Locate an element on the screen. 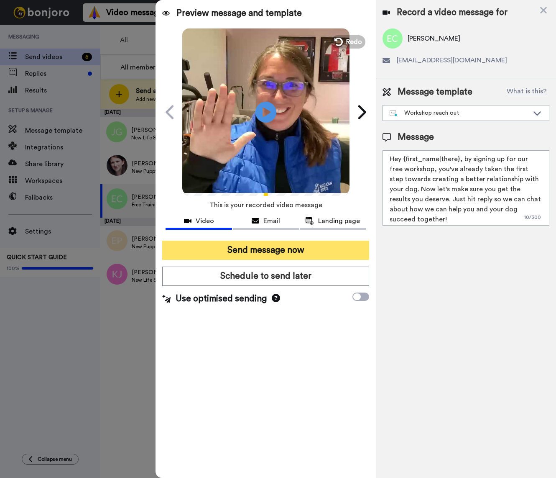  span: Message template is located at coordinates (435, 92).